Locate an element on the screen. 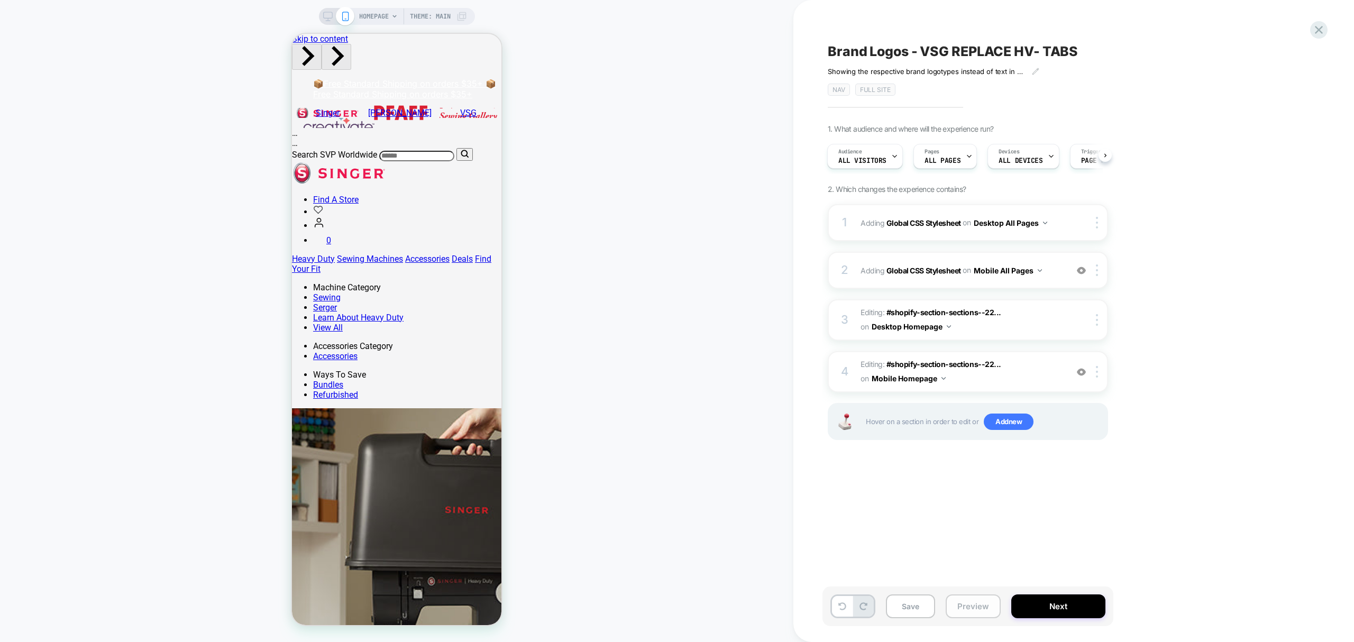 This screenshot has height=642, width=1354. button: Next is located at coordinates (1058, 606).